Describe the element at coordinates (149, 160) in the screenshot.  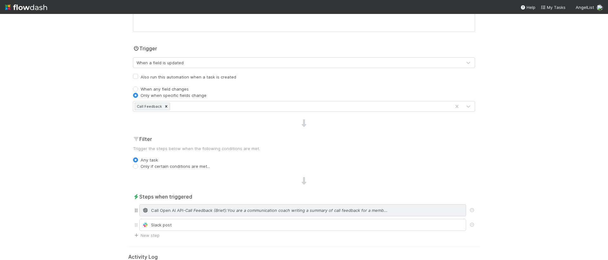
I see `label: Any task` at that location.